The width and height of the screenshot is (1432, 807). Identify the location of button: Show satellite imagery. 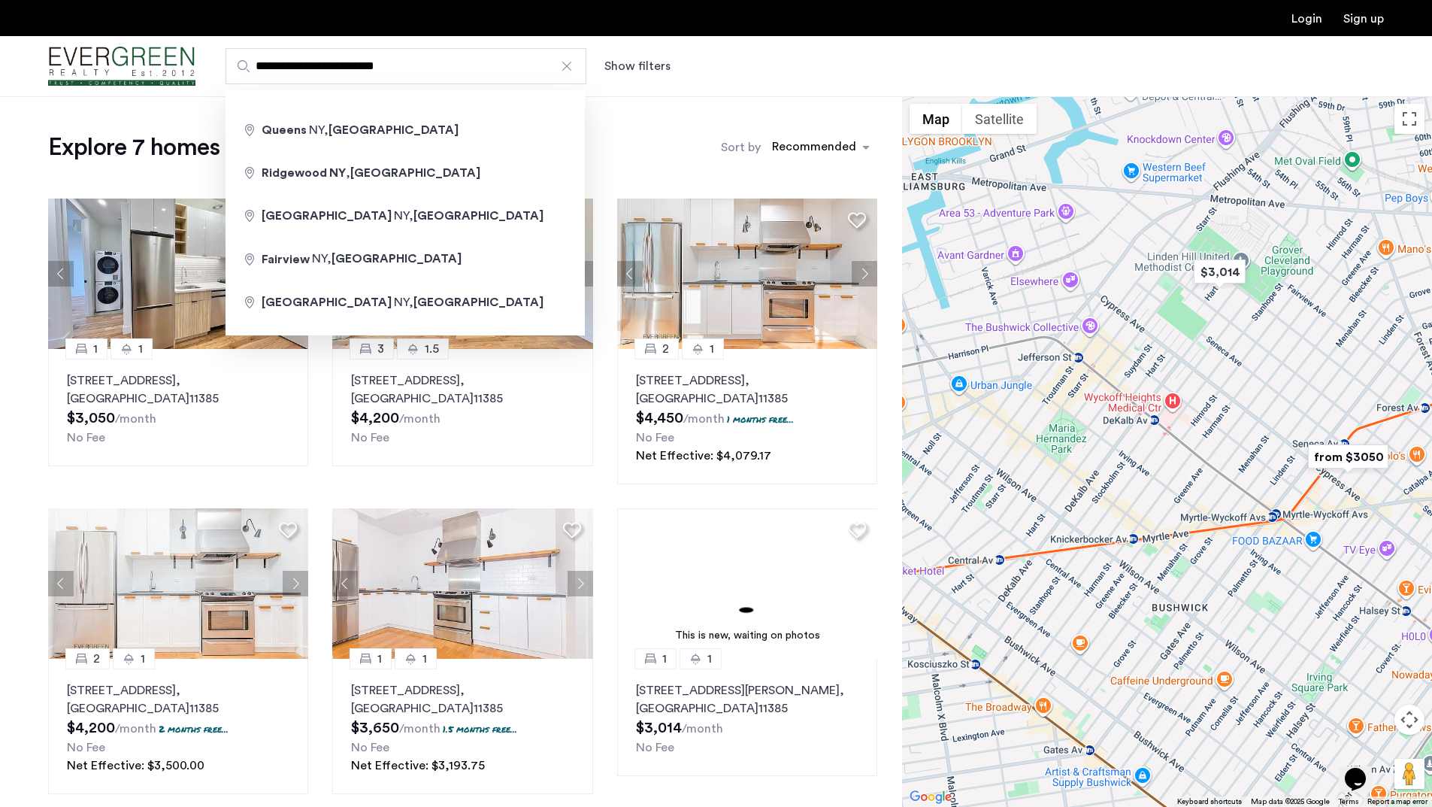
(999, 119).